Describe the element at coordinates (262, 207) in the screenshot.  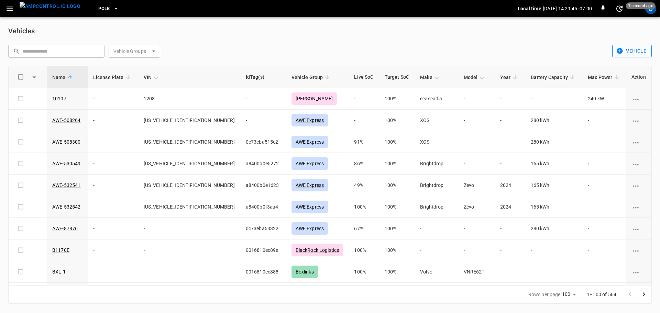
I see `span: a8400b0f3aa4` at that location.